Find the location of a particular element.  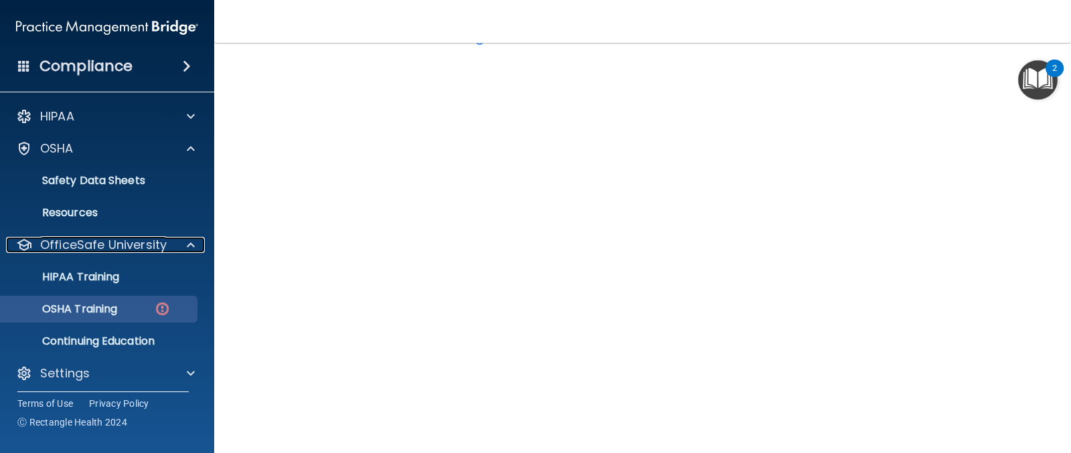

p: HIPAA is located at coordinates (57, 116).